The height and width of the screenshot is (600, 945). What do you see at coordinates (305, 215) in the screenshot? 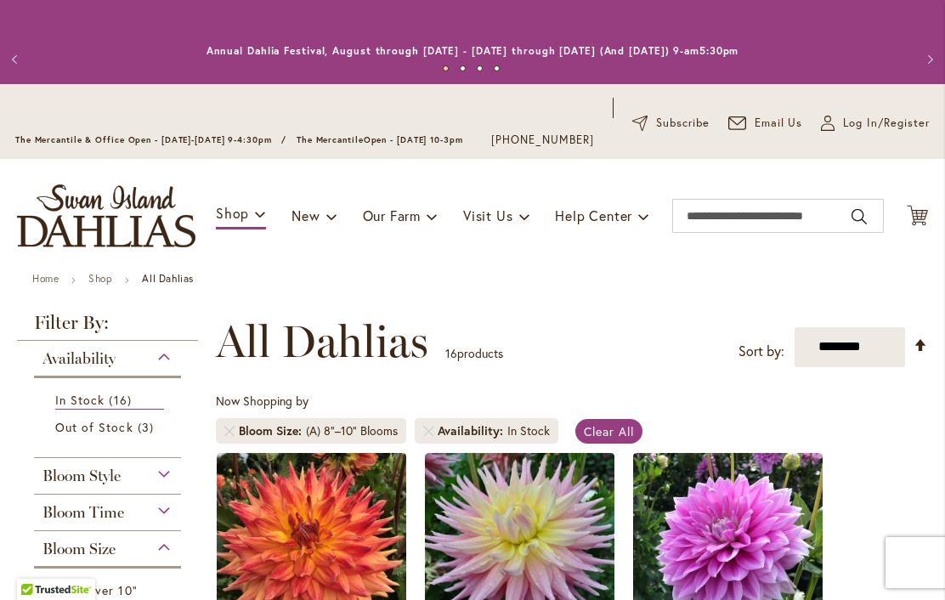
I see `span: New` at bounding box center [305, 215].